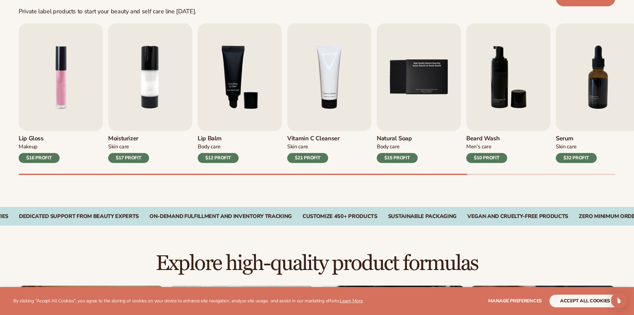  I want to click on a: 5 / 9, so click(419, 93).